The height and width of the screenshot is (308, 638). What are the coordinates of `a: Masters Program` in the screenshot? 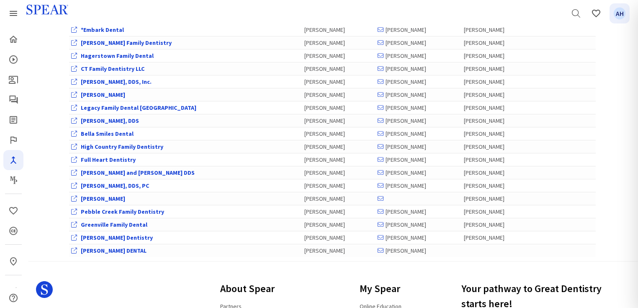 It's located at (13, 180).